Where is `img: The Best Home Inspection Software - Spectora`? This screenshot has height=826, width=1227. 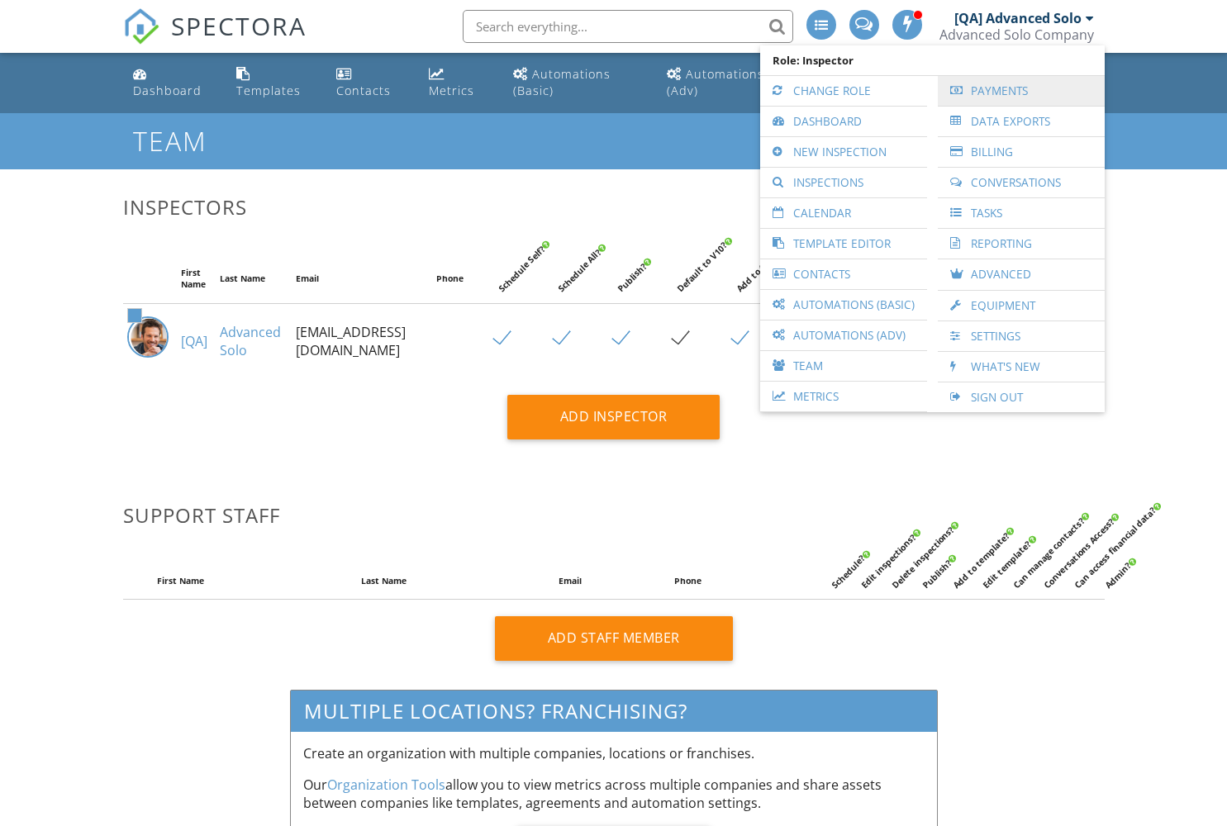 img: The Best Home Inspection Software - Spectora is located at coordinates (141, 26).